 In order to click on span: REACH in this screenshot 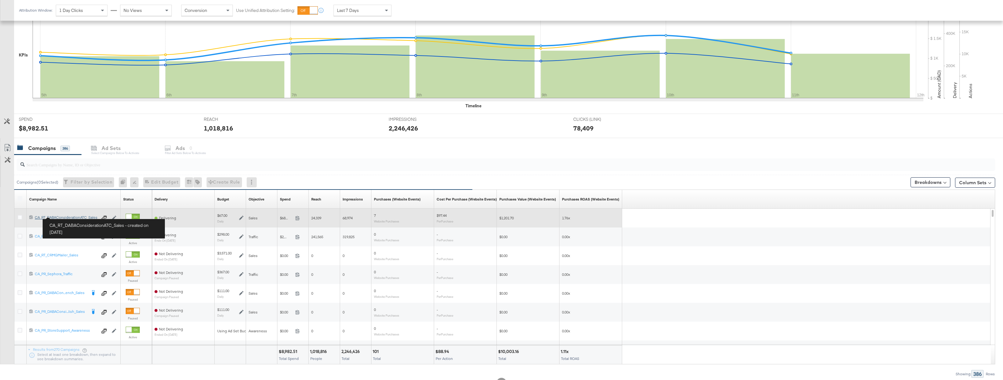, I will do `click(227, 119)`.